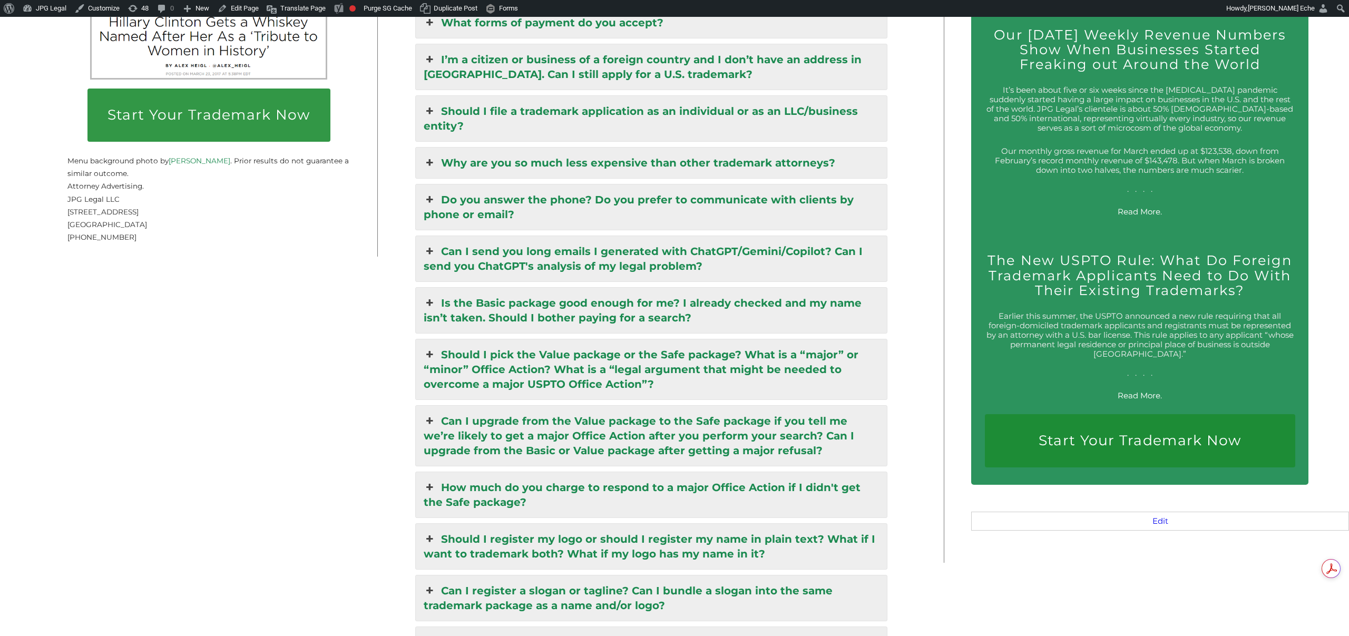 The width and height of the screenshot is (1349, 636). I want to click on a: Do you answer the phone? Do you prefer to communicate with clients by phone or email?, so click(651, 207).